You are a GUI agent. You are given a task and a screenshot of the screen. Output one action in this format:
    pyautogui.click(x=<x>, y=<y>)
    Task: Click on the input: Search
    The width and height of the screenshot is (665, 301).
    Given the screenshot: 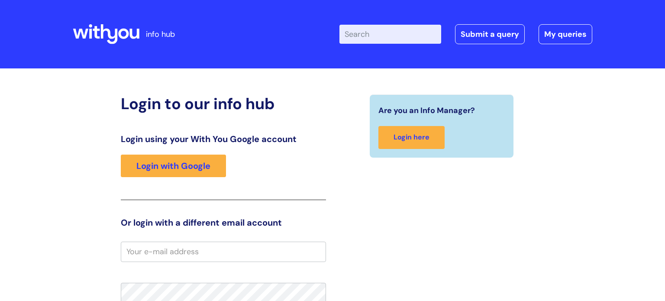 What is the action you would take?
    pyautogui.click(x=390, y=34)
    